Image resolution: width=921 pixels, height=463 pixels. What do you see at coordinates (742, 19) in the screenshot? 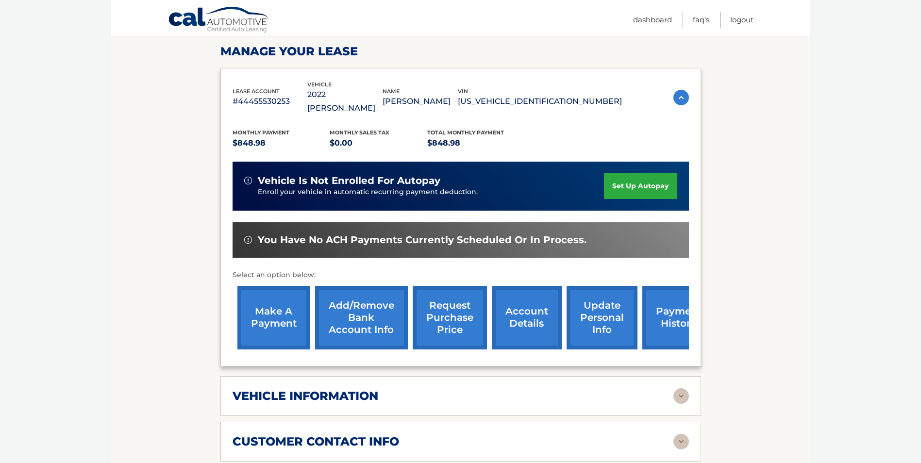
I see `a: Logout` at bounding box center [742, 19].